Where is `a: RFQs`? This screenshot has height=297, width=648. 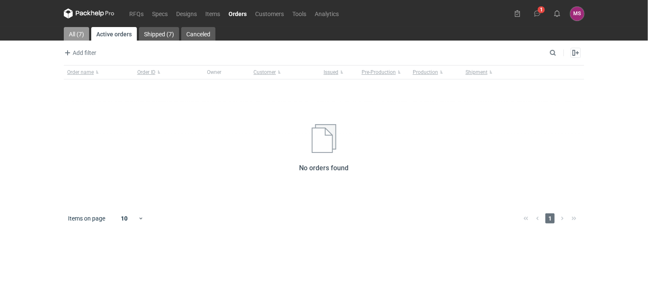
a: RFQs is located at coordinates (136, 14).